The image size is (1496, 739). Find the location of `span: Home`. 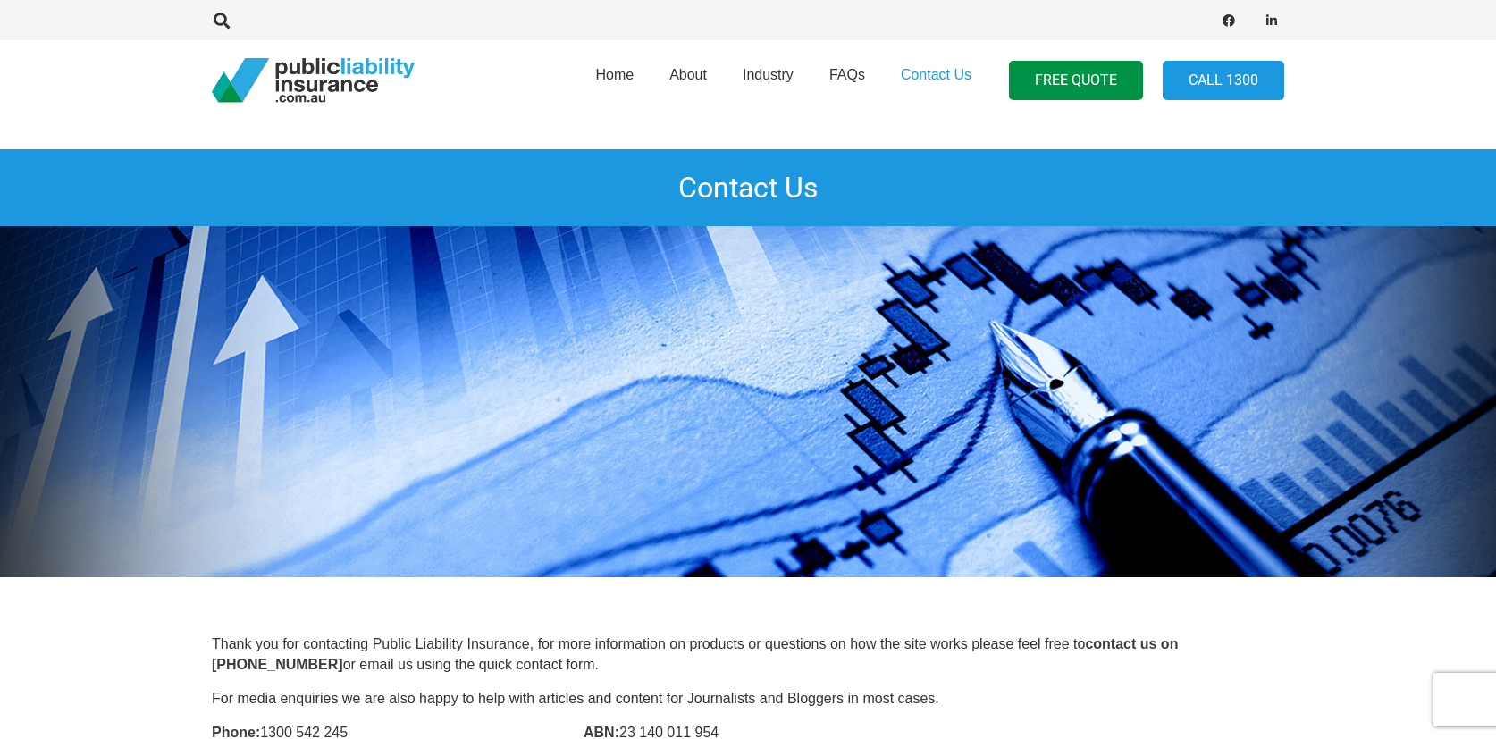

span: Home is located at coordinates (614, 74).